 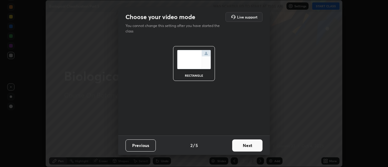 I want to click on h2: Choose your video mode, so click(x=160, y=17).